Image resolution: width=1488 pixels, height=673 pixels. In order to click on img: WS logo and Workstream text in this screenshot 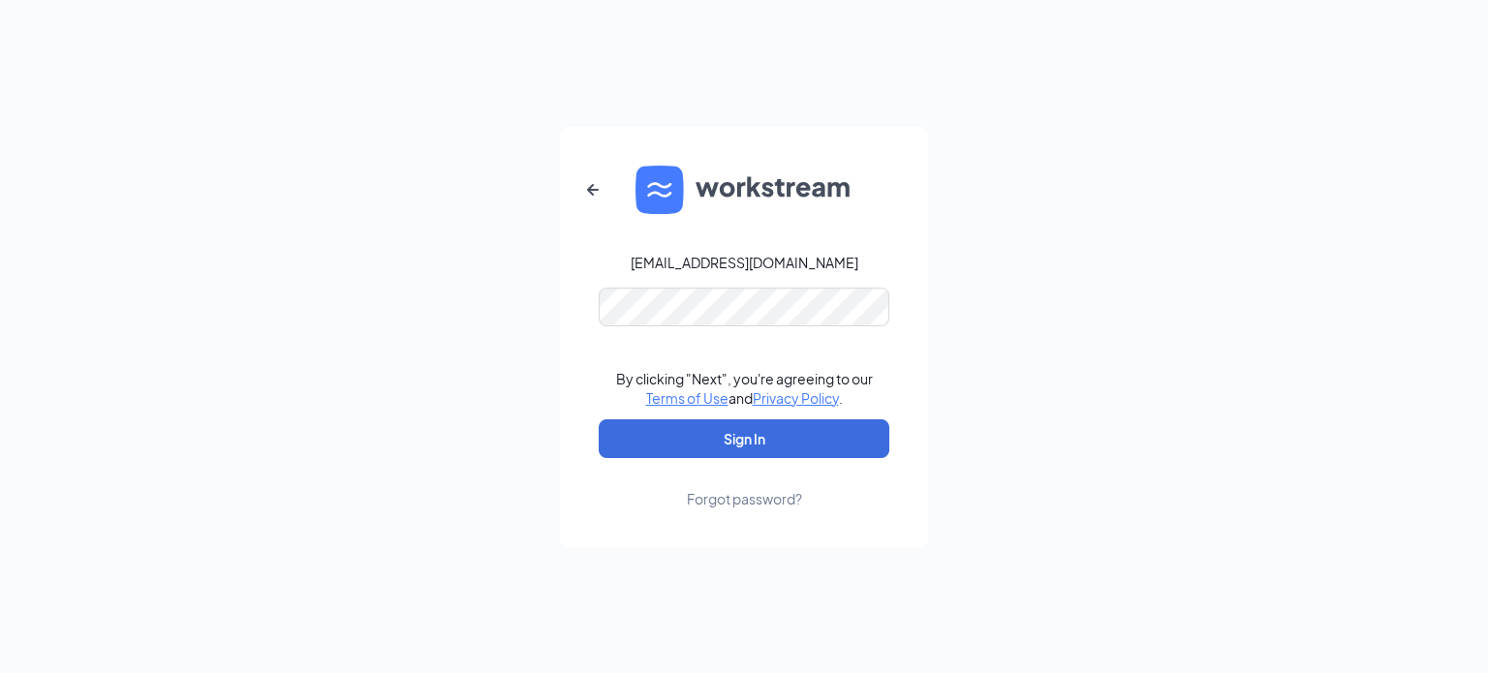, I will do `click(744, 190)`.